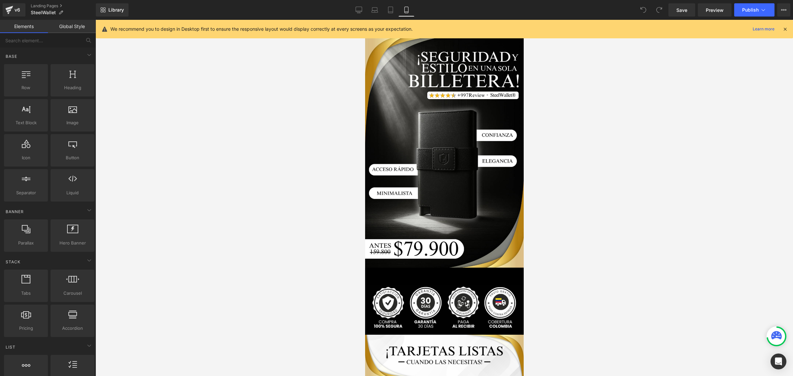 This screenshot has height=376, width=793. I want to click on span: Icon, so click(26, 158).